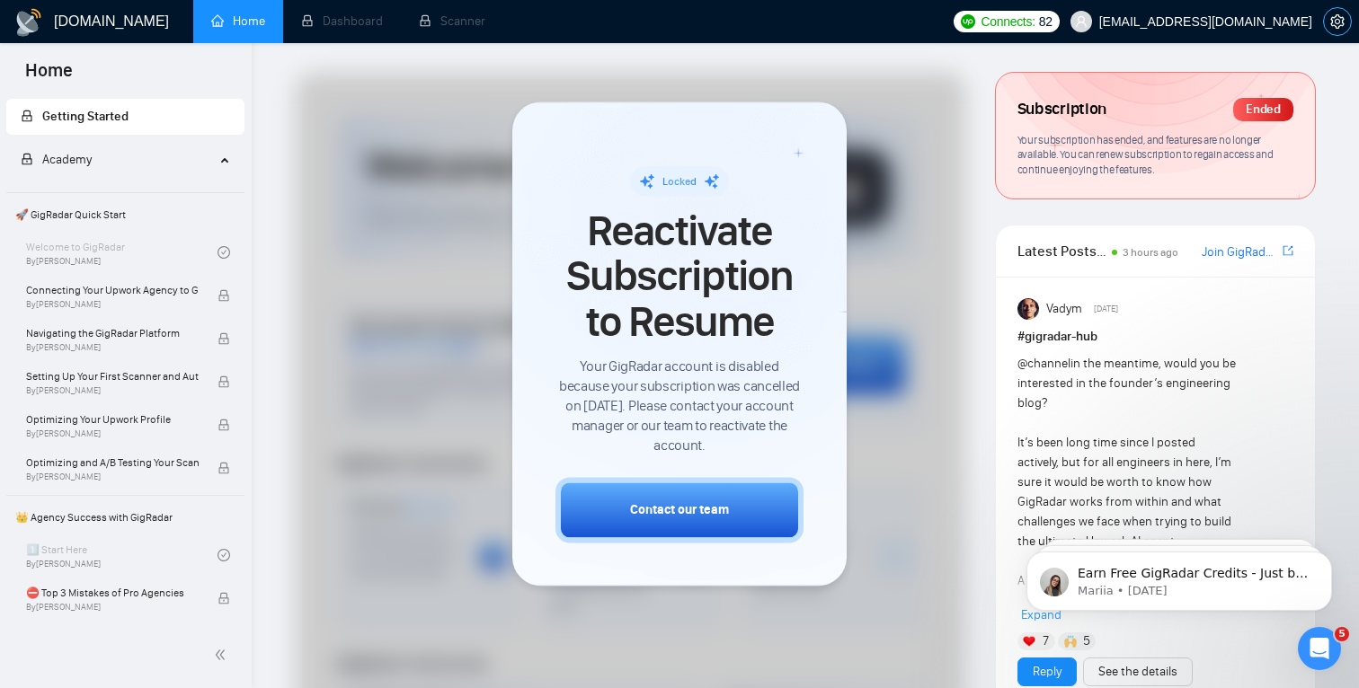 This screenshot has height=688, width=1359. What do you see at coordinates (238, 21) in the screenshot?
I see `a: homeHome` at bounding box center [238, 21].